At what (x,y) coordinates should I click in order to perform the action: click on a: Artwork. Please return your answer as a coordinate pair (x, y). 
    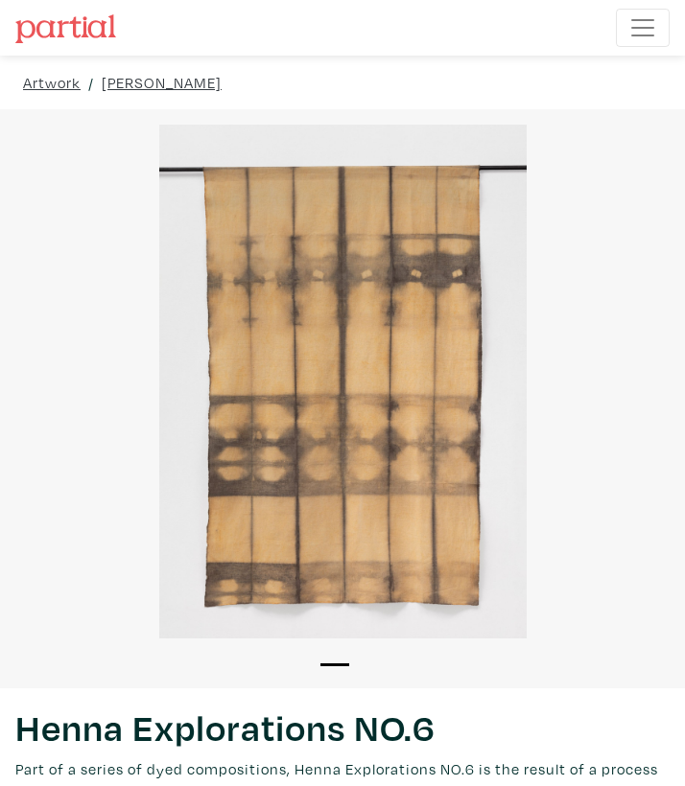
    Looking at the image, I should click on (52, 82).